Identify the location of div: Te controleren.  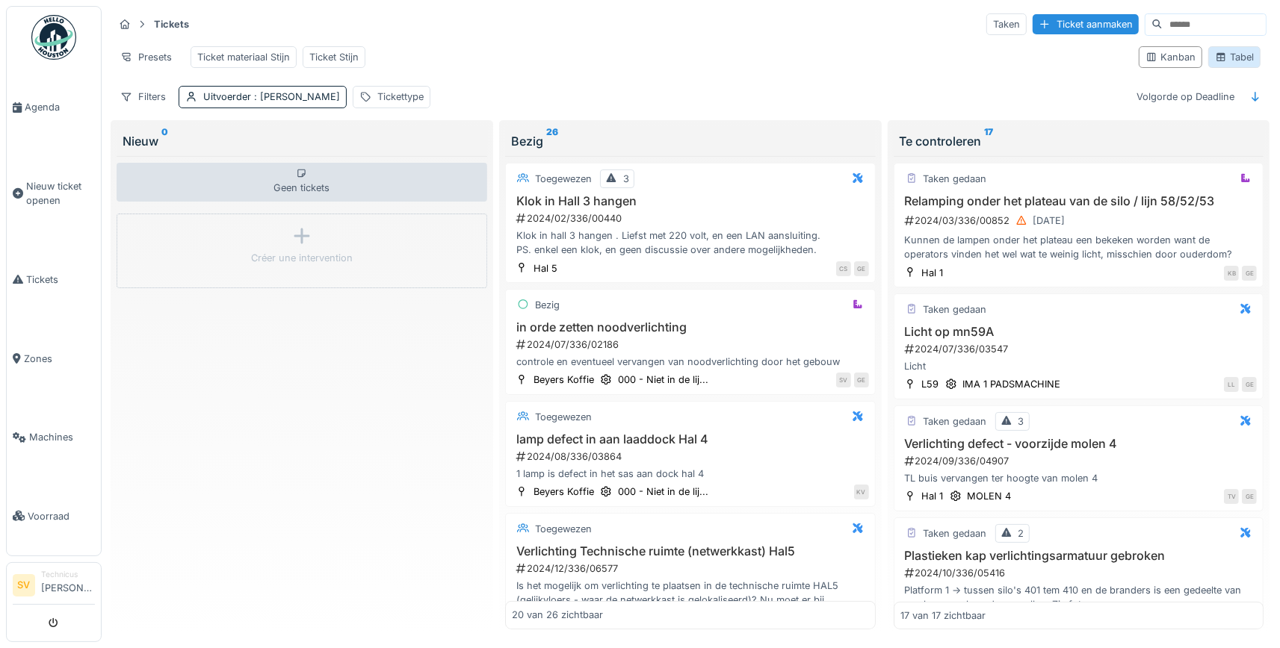
(1079, 141).